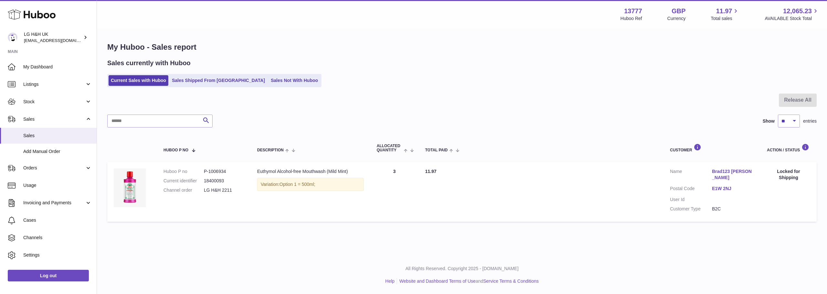 This screenshot has height=294, width=827. I want to click on a: Current Sales with Huboo, so click(138, 80).